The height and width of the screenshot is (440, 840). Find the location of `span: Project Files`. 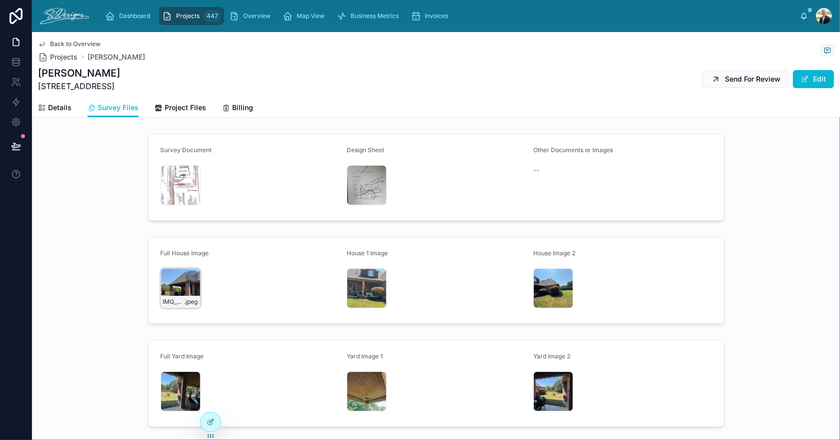

span: Project Files is located at coordinates (185, 108).